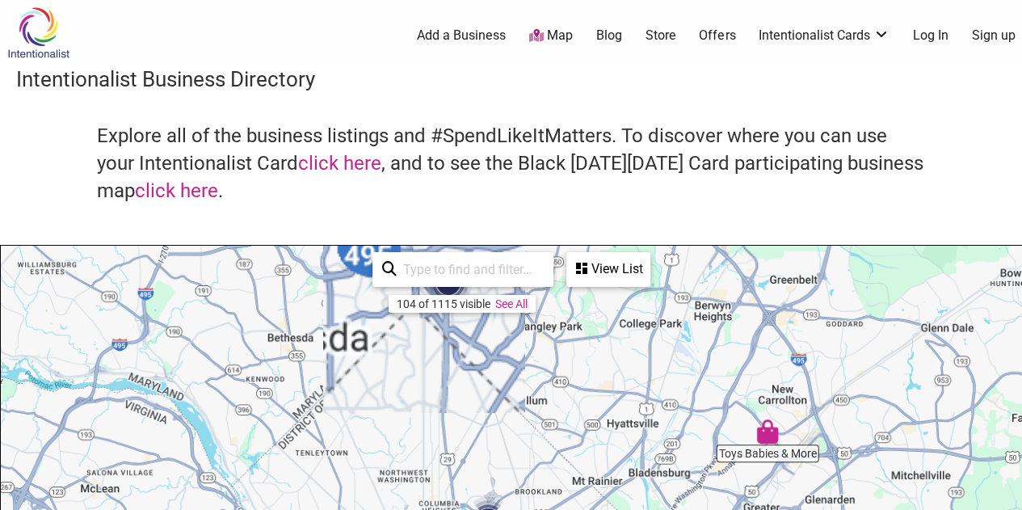 The width and height of the screenshot is (1022, 510). What do you see at coordinates (512, 304) in the screenshot?
I see `a: See All` at bounding box center [512, 304].